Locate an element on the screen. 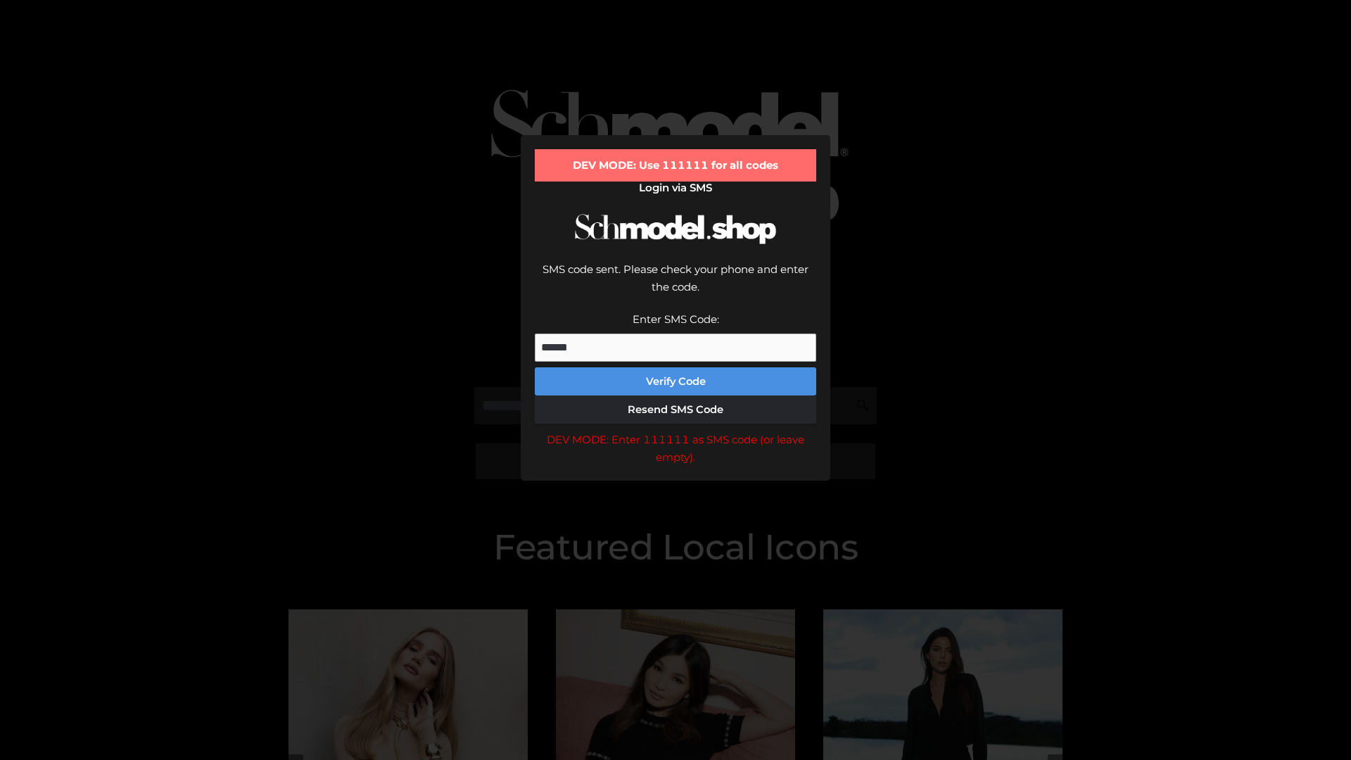 Image resolution: width=1351 pixels, height=760 pixels. h2: Login via SMS is located at coordinates (675, 188).